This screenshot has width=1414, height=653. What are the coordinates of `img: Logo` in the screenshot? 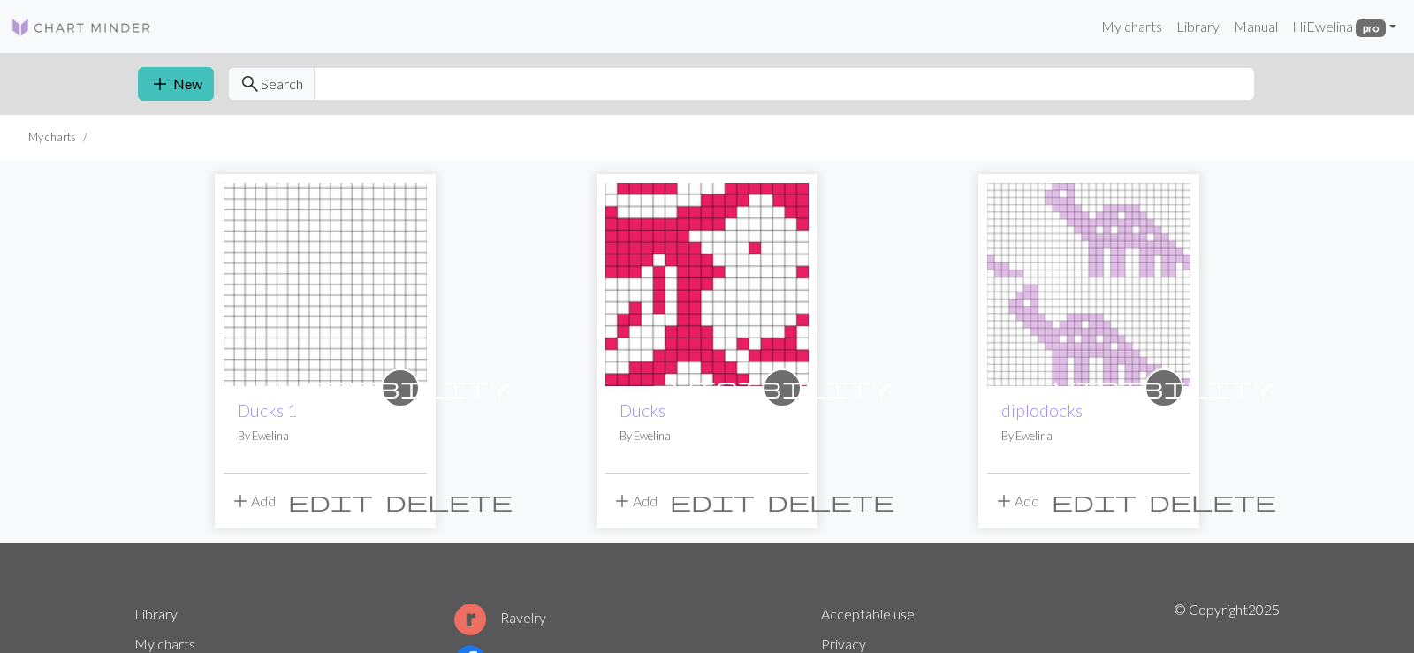 It's located at (81, 27).